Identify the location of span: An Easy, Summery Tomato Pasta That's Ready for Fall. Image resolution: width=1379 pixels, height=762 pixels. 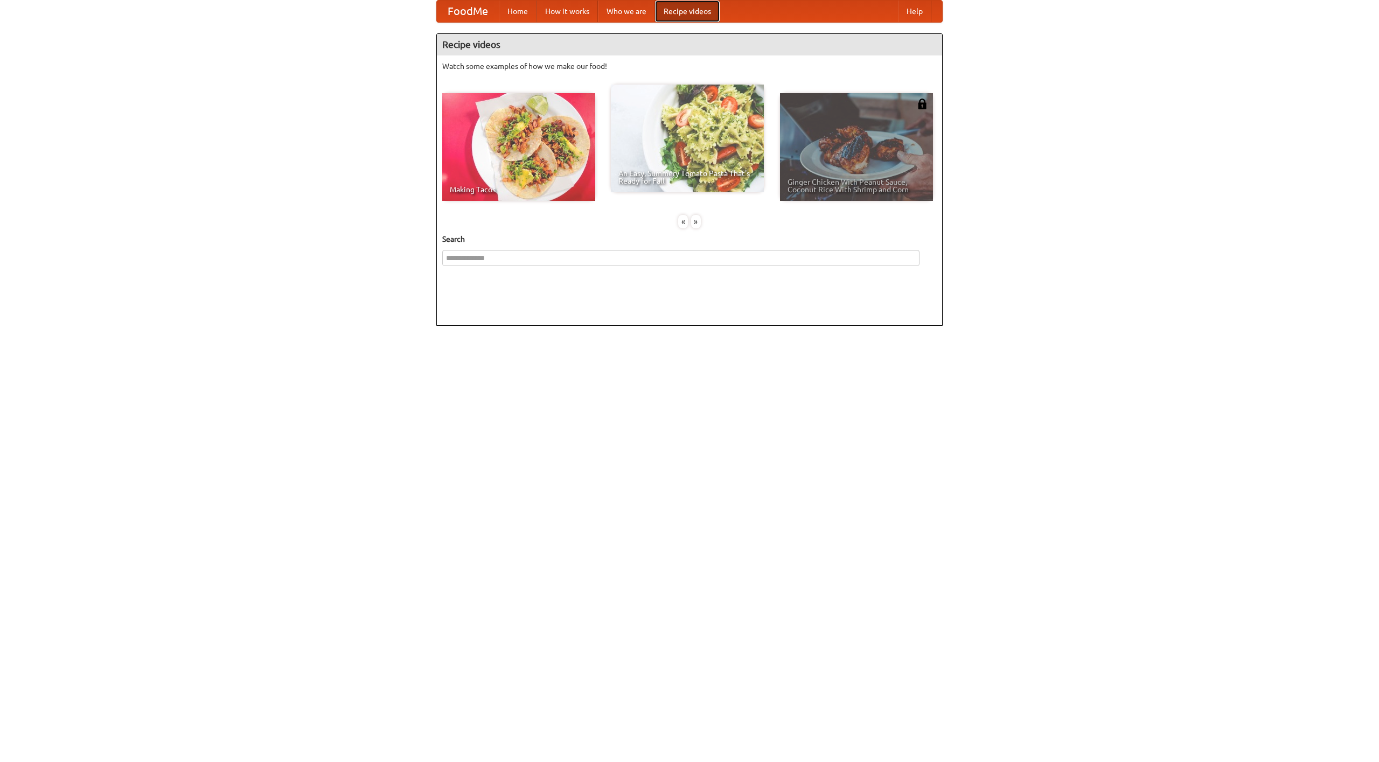
(687, 177).